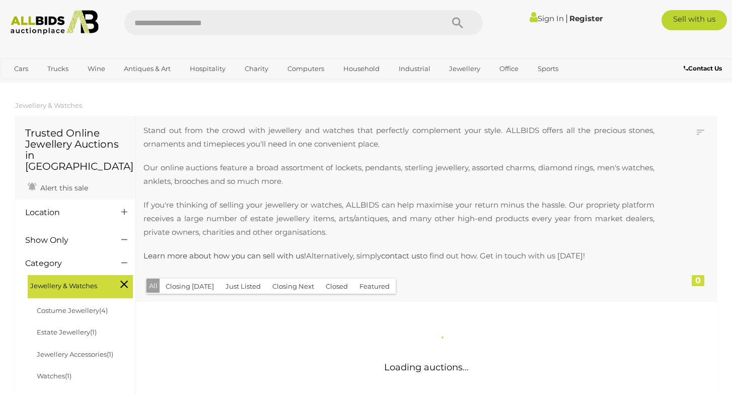 This screenshot has height=394, width=732. Describe the element at coordinates (305, 68) in the screenshot. I see `a: Computers` at that location.